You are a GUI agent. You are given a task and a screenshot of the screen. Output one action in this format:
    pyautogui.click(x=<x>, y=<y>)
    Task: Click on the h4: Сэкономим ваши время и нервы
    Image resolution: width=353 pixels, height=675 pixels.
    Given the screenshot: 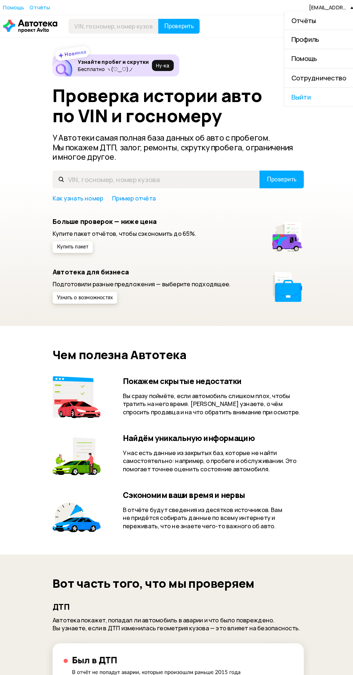 What is the action you would take?
    pyautogui.click(x=211, y=482)
    